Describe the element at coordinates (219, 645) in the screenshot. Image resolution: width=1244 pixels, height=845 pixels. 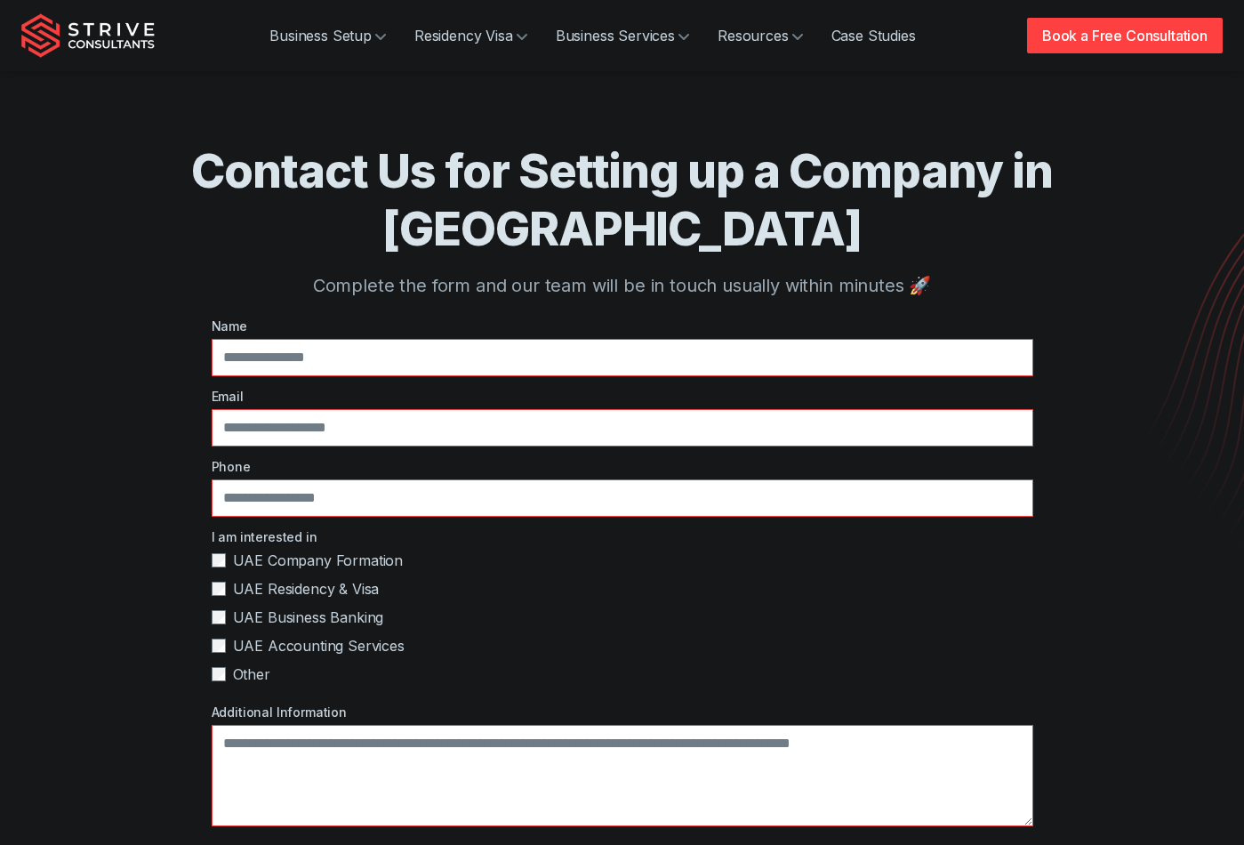
I see `input: UAE Accounting Services` at that location.